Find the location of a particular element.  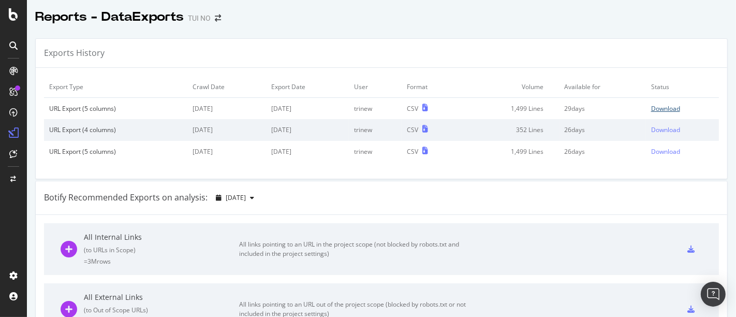

td: Available for is located at coordinates (602, 87).